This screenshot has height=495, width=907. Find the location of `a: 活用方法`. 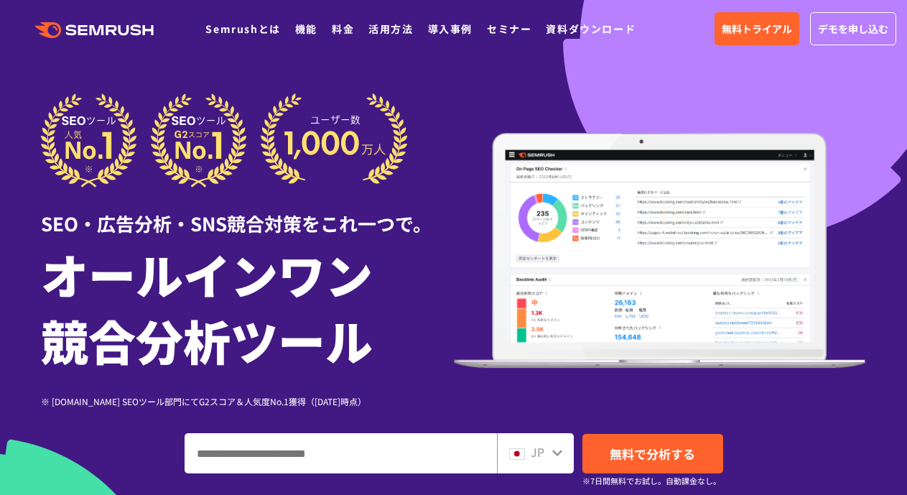

a: 活用方法 is located at coordinates (391, 29).